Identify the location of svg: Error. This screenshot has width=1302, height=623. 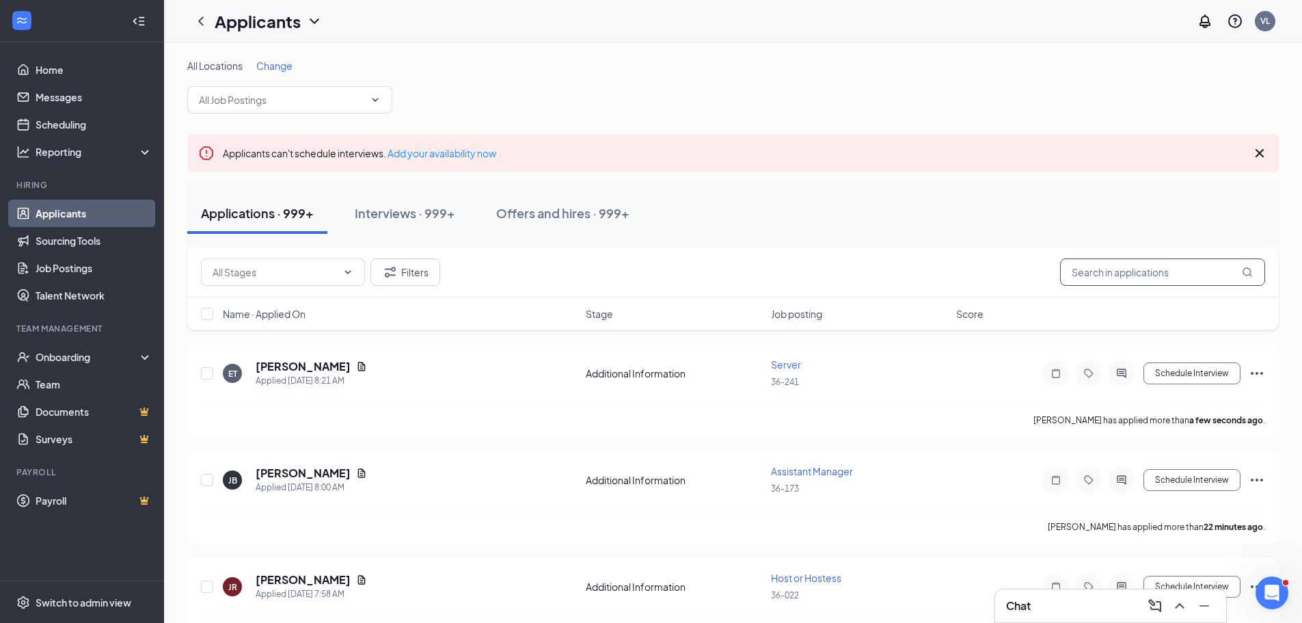
(206, 153).